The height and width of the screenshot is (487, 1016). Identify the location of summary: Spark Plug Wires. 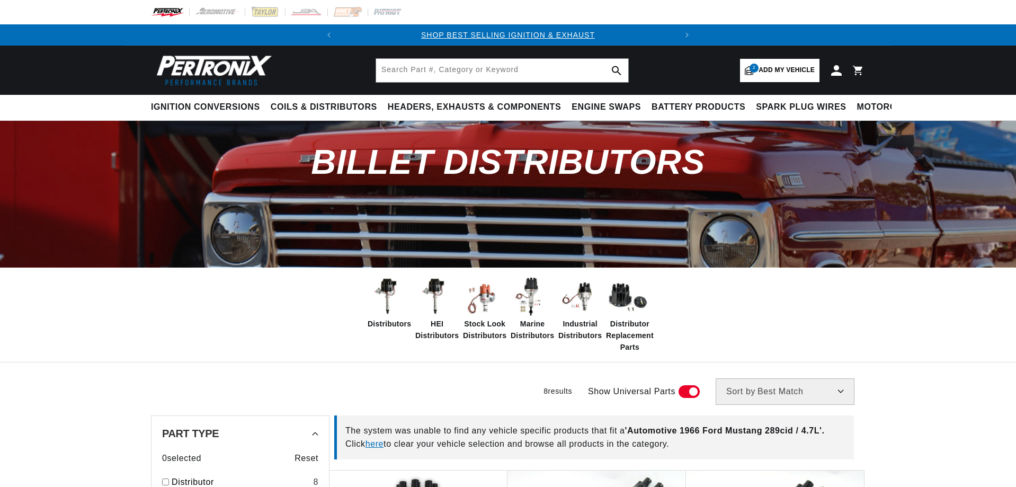
(801, 107).